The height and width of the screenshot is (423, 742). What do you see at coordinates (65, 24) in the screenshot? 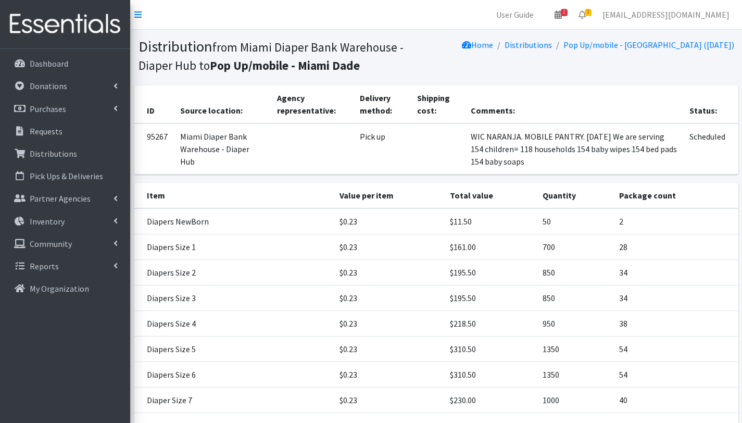
I see `img: HumanEssentials` at bounding box center [65, 24].